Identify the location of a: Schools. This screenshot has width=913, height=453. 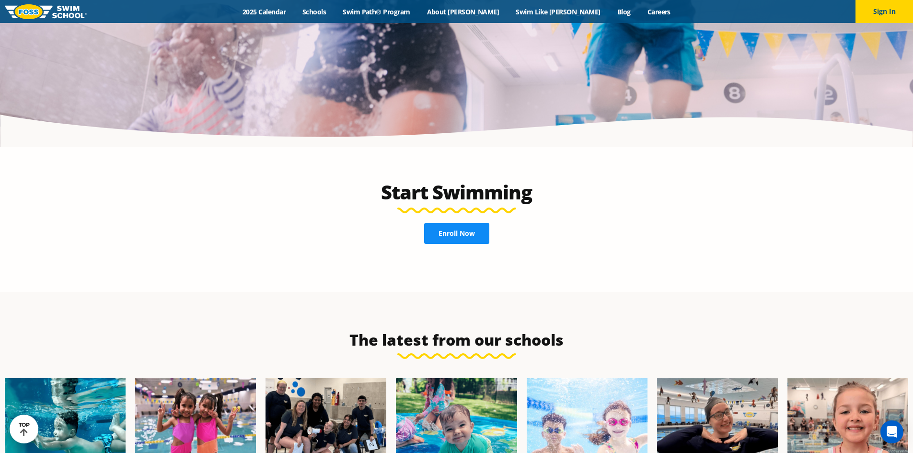
(314, 12).